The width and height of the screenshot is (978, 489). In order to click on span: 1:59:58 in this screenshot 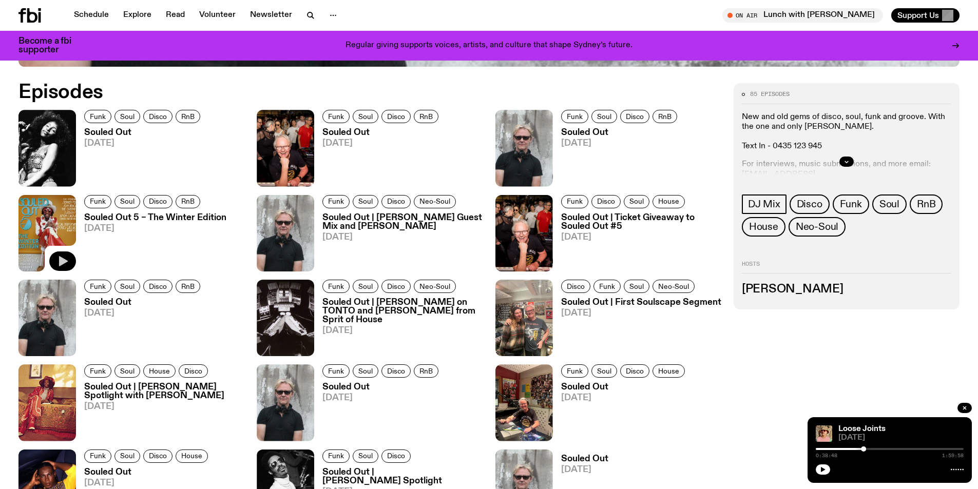, I will do `click(953, 456)`.